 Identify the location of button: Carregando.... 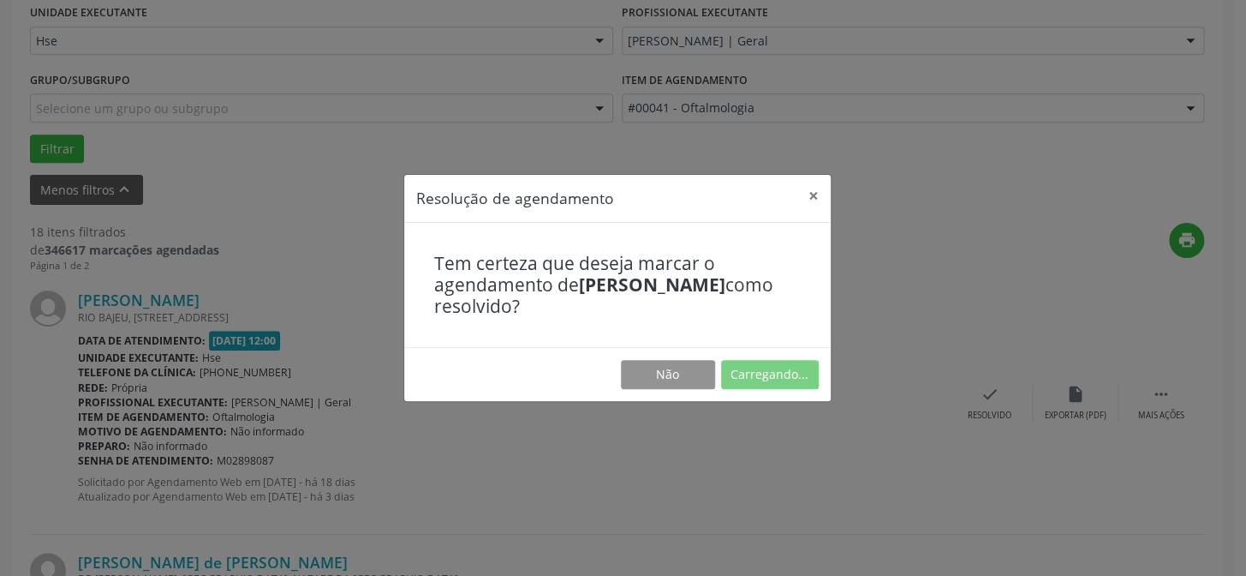
(770, 374).